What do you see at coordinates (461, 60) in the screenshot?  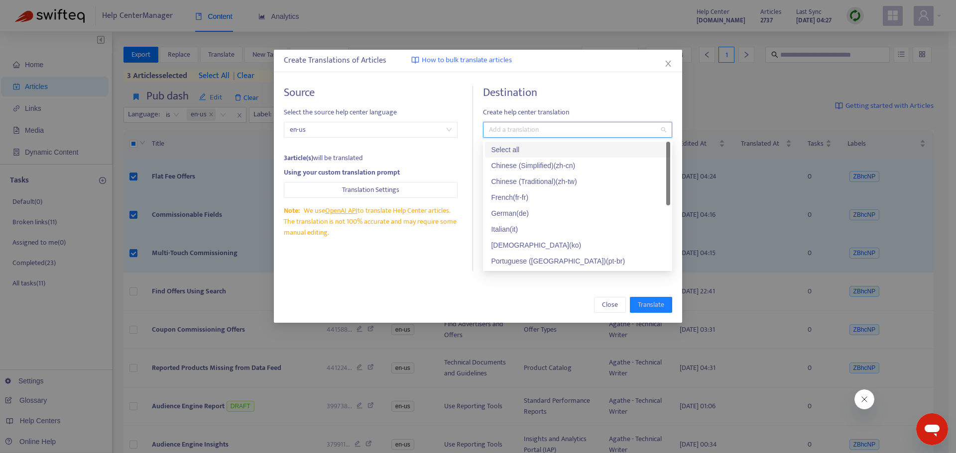 I see `a: How to bulk translate articles` at bounding box center [461, 60].